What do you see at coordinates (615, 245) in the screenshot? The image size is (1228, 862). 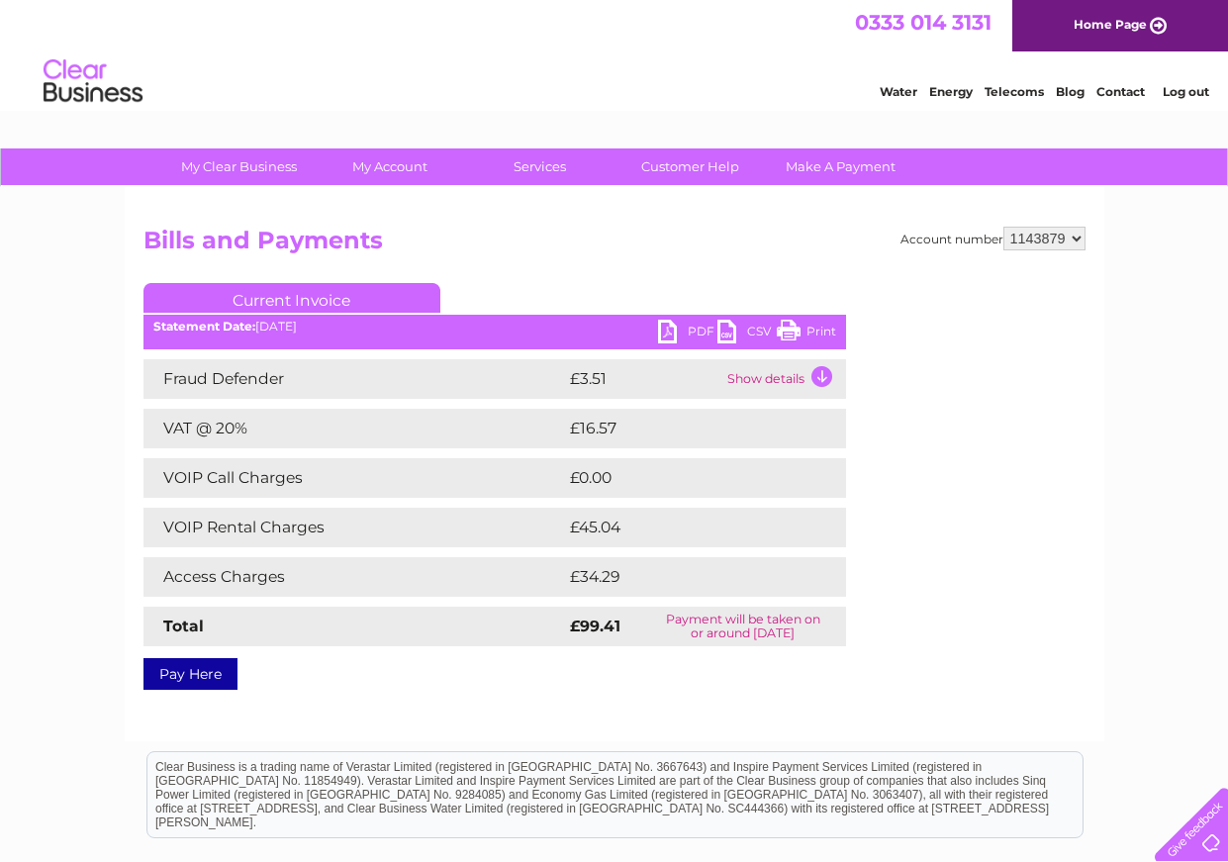 I see `h2: Bills and Payments` at bounding box center [615, 245].